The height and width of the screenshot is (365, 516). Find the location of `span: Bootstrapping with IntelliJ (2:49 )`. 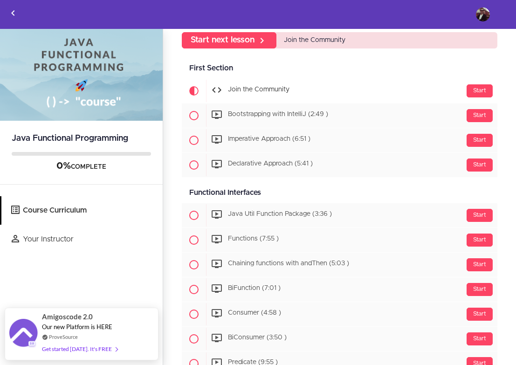

span: Bootstrapping with IntelliJ (2:49 ) is located at coordinates (278, 115).